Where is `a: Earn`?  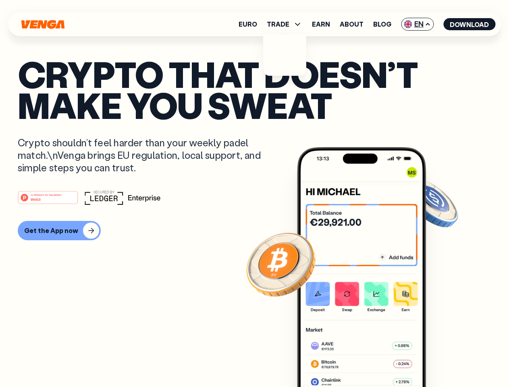
a: Earn is located at coordinates (321, 24).